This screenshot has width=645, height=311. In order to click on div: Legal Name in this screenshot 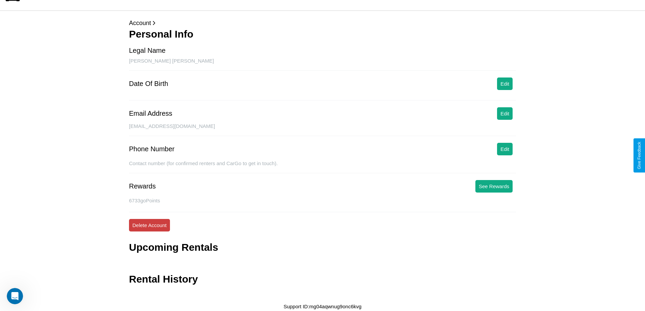, I will do `click(147, 50)`.